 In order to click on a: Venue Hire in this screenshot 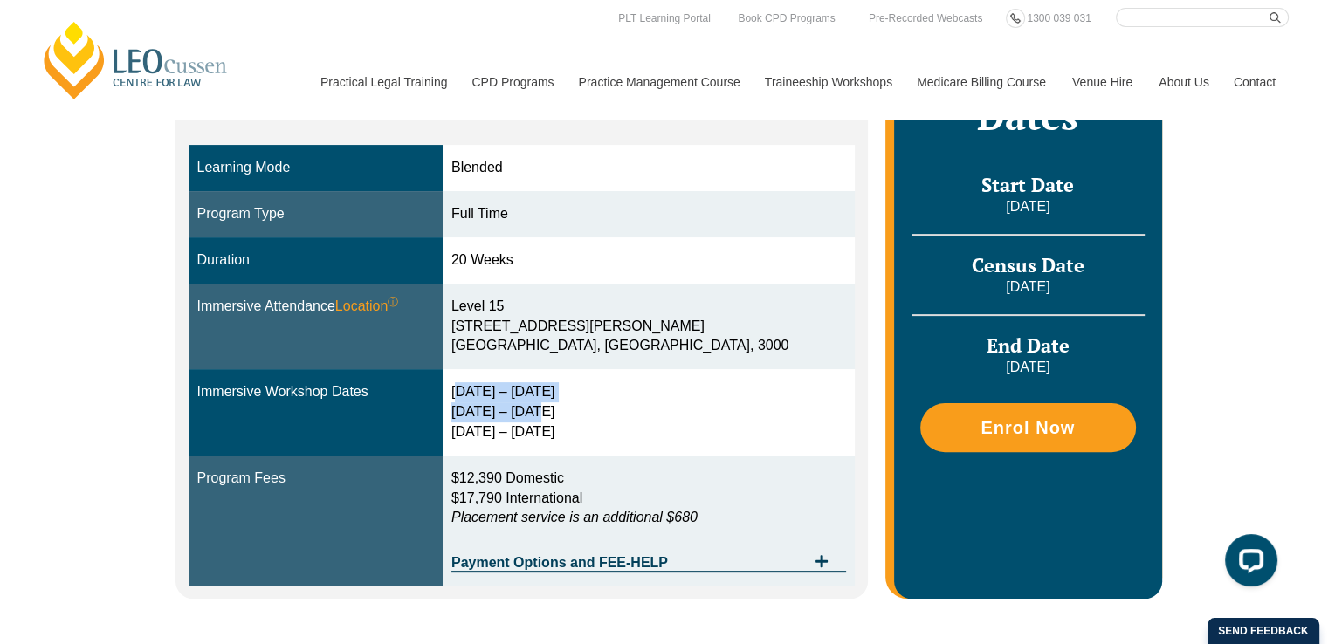, I will do `click(1102, 82)`.